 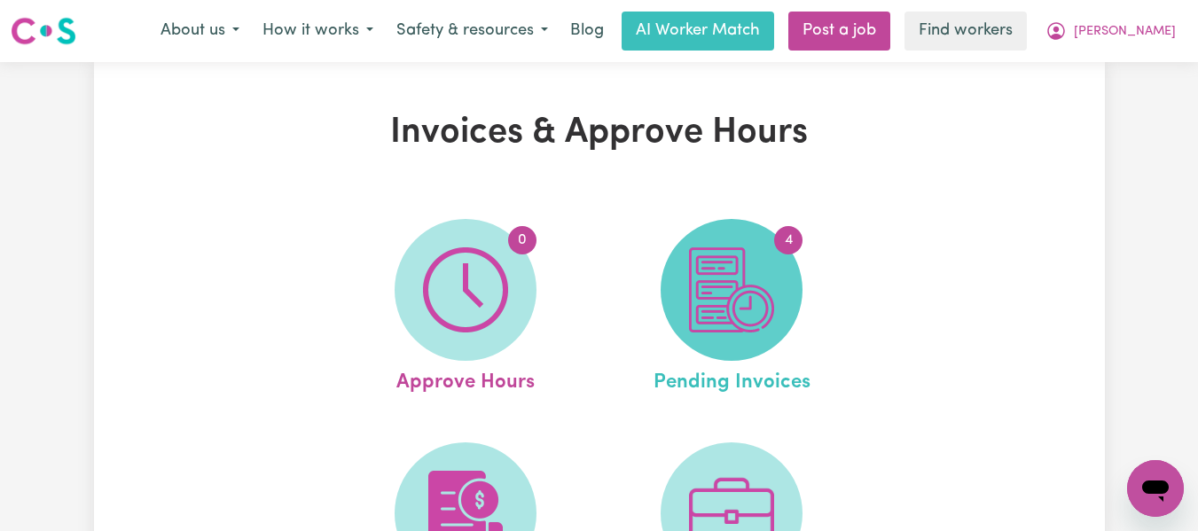 I want to click on button: How it works, so click(x=317, y=31).